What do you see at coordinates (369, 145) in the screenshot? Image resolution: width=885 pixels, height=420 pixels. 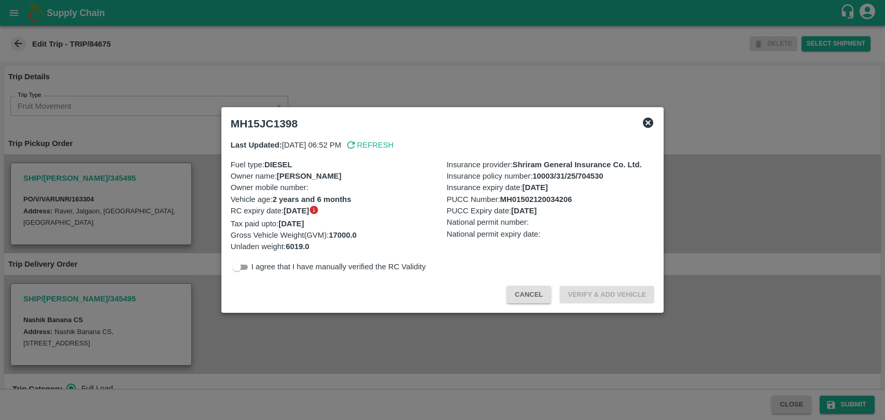 I see `button: Refresh` at bounding box center [369, 145].